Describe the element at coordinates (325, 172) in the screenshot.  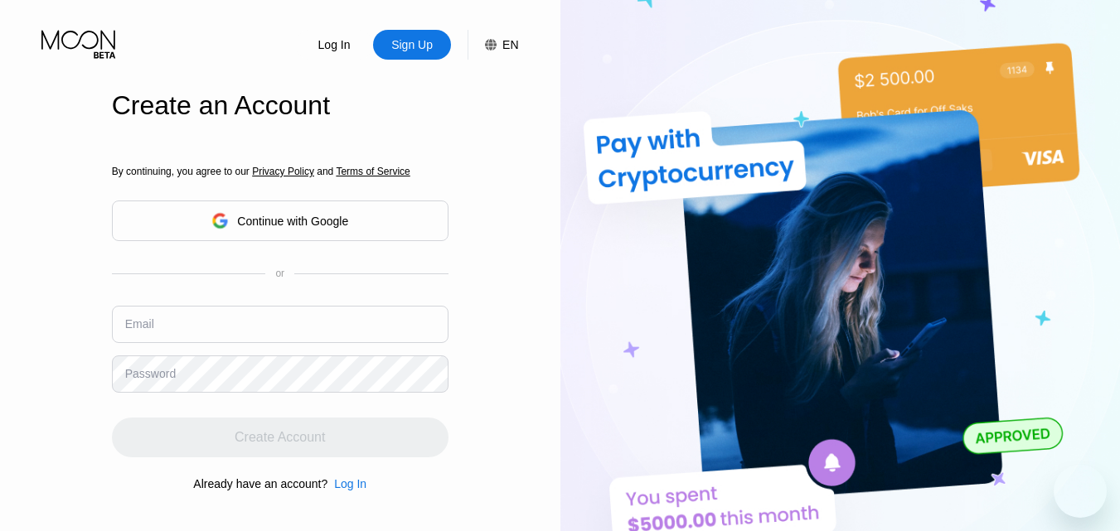
I see `span: and` at that location.